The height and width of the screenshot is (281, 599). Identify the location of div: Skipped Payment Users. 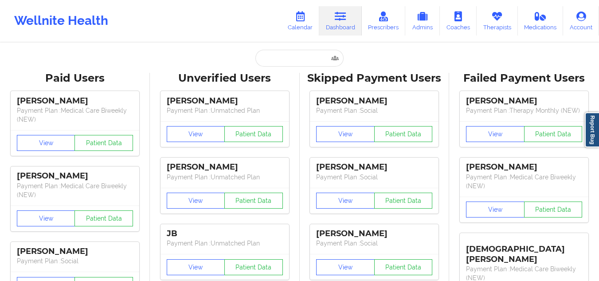
(375, 78).